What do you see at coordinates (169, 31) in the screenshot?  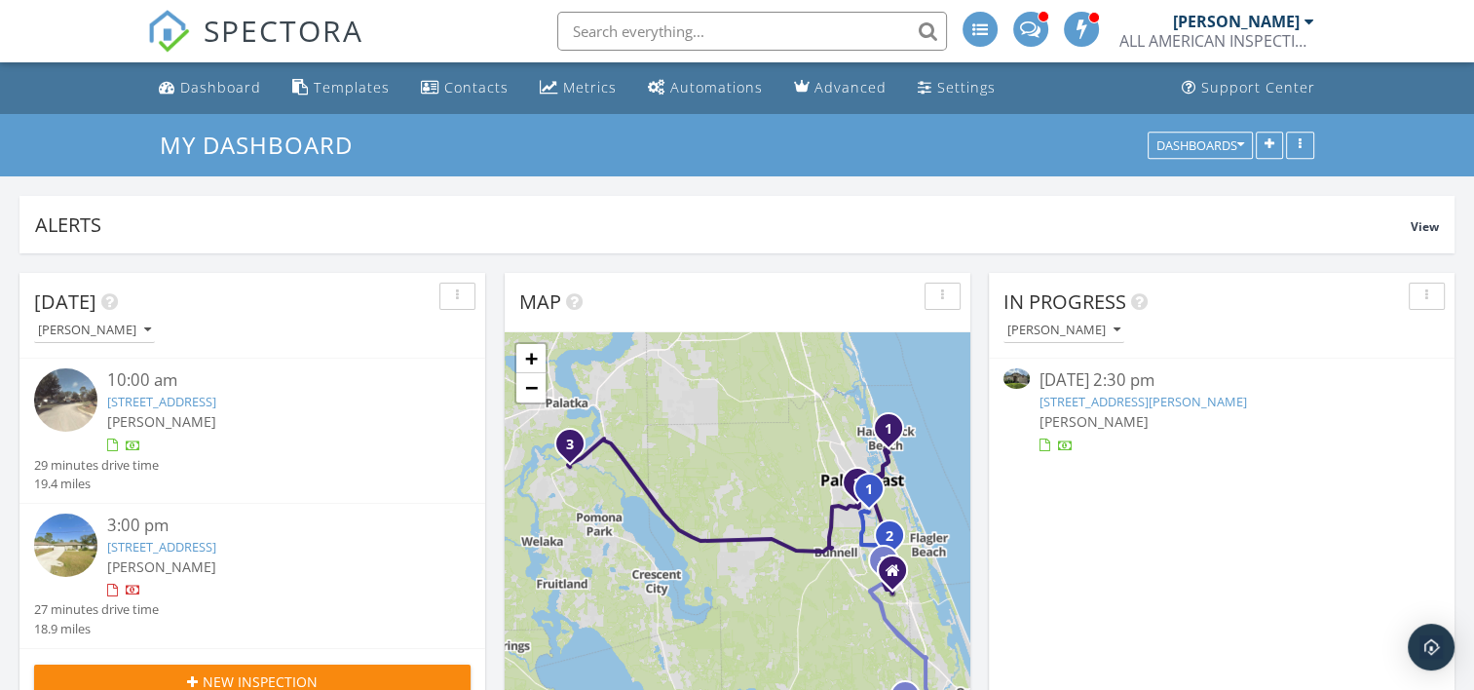 I see `img: The Best Home Inspection Software - Spectora` at bounding box center [169, 31].